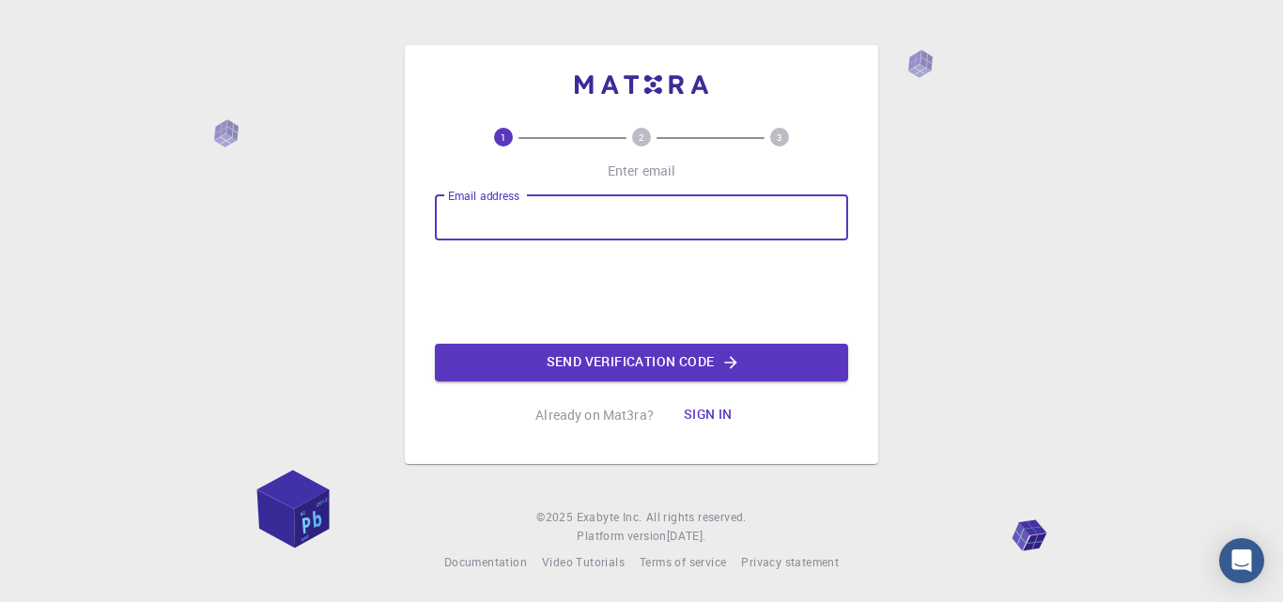  What do you see at coordinates (642, 363) in the screenshot?
I see `button: Send verification code` at bounding box center [642, 363].